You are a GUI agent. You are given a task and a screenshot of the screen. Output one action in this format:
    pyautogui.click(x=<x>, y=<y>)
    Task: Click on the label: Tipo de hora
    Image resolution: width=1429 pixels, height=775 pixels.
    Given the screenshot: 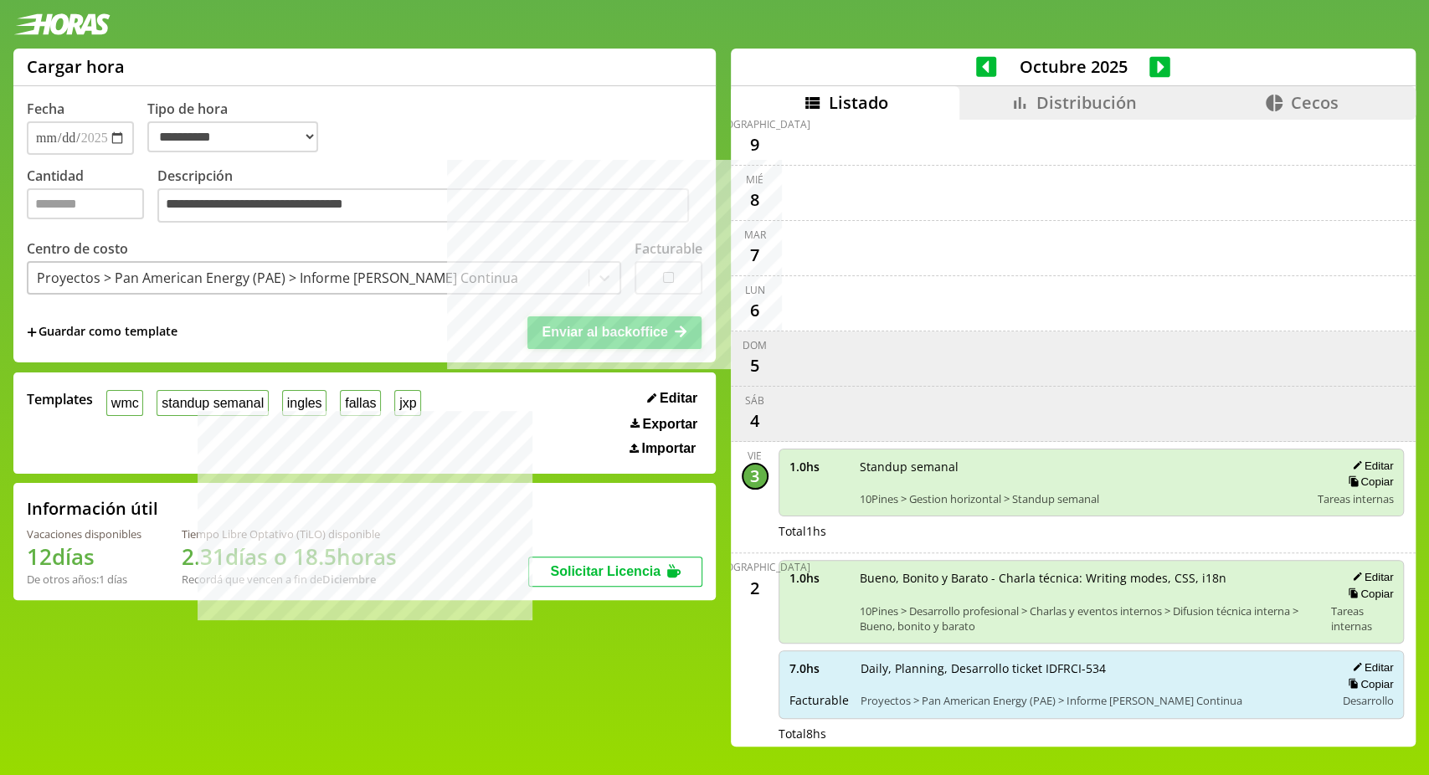 What is the action you would take?
    pyautogui.click(x=239, y=127)
    